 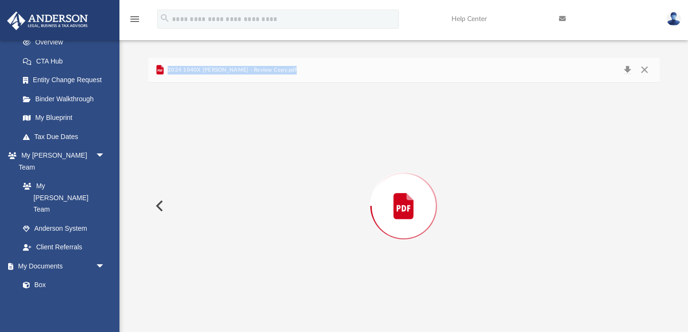 What do you see at coordinates (404, 193) in the screenshot?
I see `div: Preview` at bounding box center [404, 193].